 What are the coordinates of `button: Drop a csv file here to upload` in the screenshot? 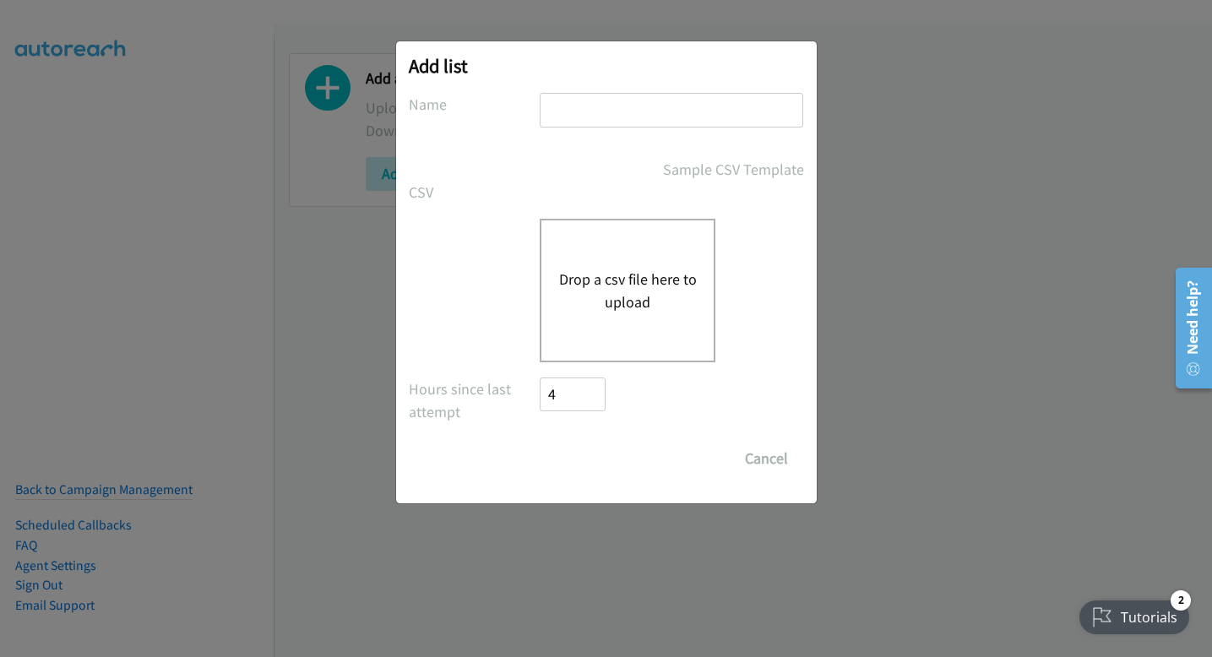 It's located at (628, 291).